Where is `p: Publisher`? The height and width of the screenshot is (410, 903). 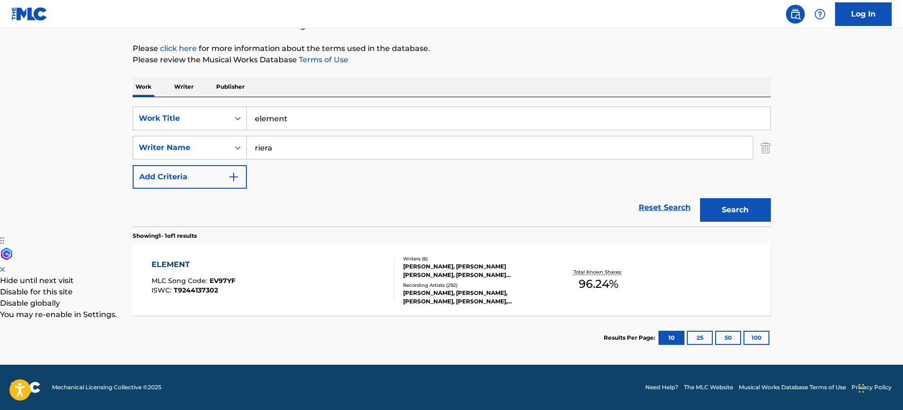 p: Publisher is located at coordinates (230, 87).